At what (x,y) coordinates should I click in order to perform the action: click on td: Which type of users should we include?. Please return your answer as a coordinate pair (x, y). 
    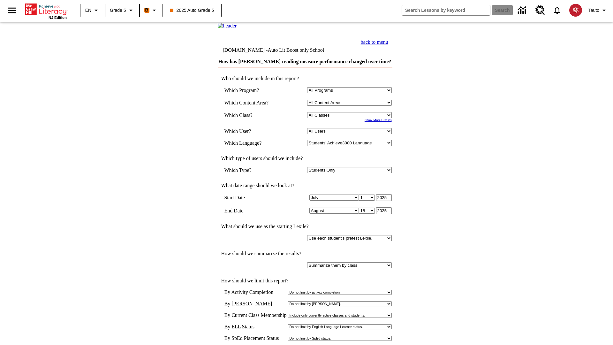
    Looking at the image, I should click on (305, 158).